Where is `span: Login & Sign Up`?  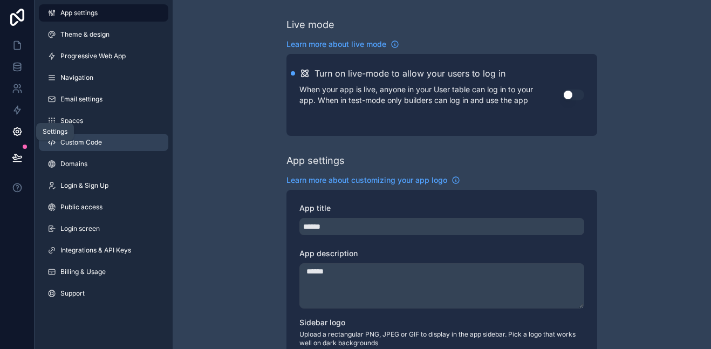
span: Login & Sign Up is located at coordinates (84, 186).